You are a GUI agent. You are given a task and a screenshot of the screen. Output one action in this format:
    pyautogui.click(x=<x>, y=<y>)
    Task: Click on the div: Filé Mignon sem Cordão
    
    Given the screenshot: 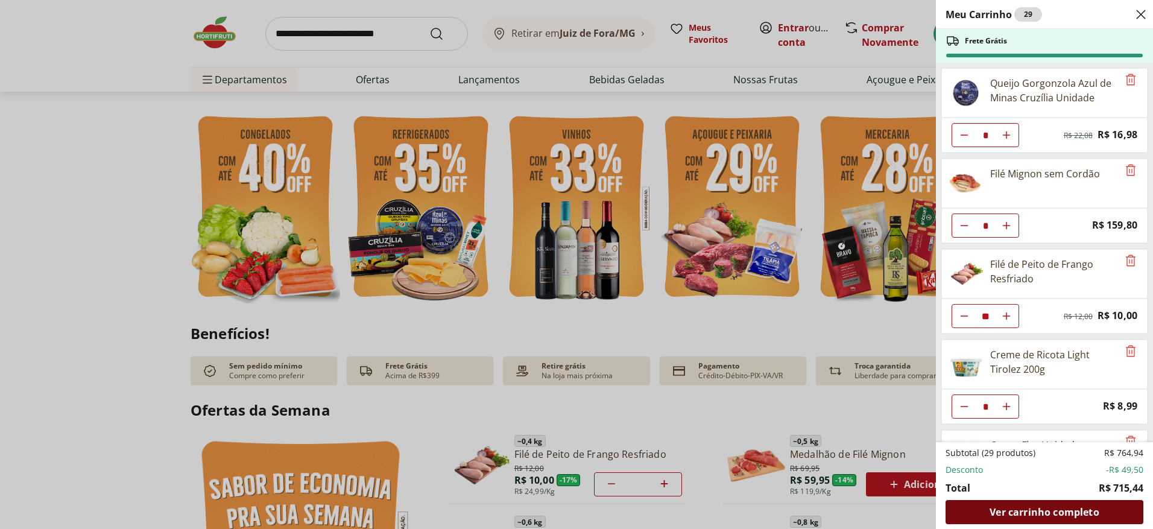 What is the action you would take?
    pyautogui.click(x=1045, y=174)
    